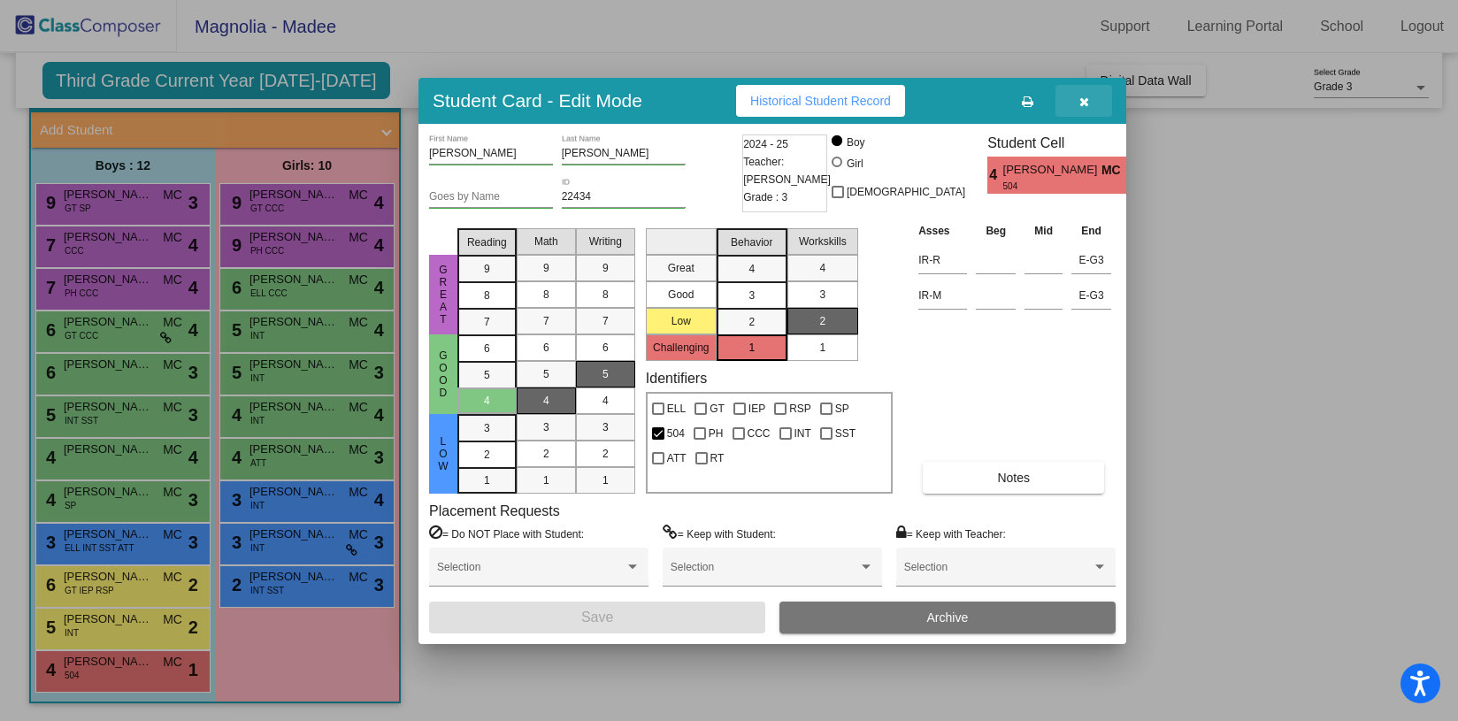 Image resolution: width=1458 pixels, height=721 pixels. Describe the element at coordinates (677, 458) in the screenshot. I see `span: ATT` at that location.